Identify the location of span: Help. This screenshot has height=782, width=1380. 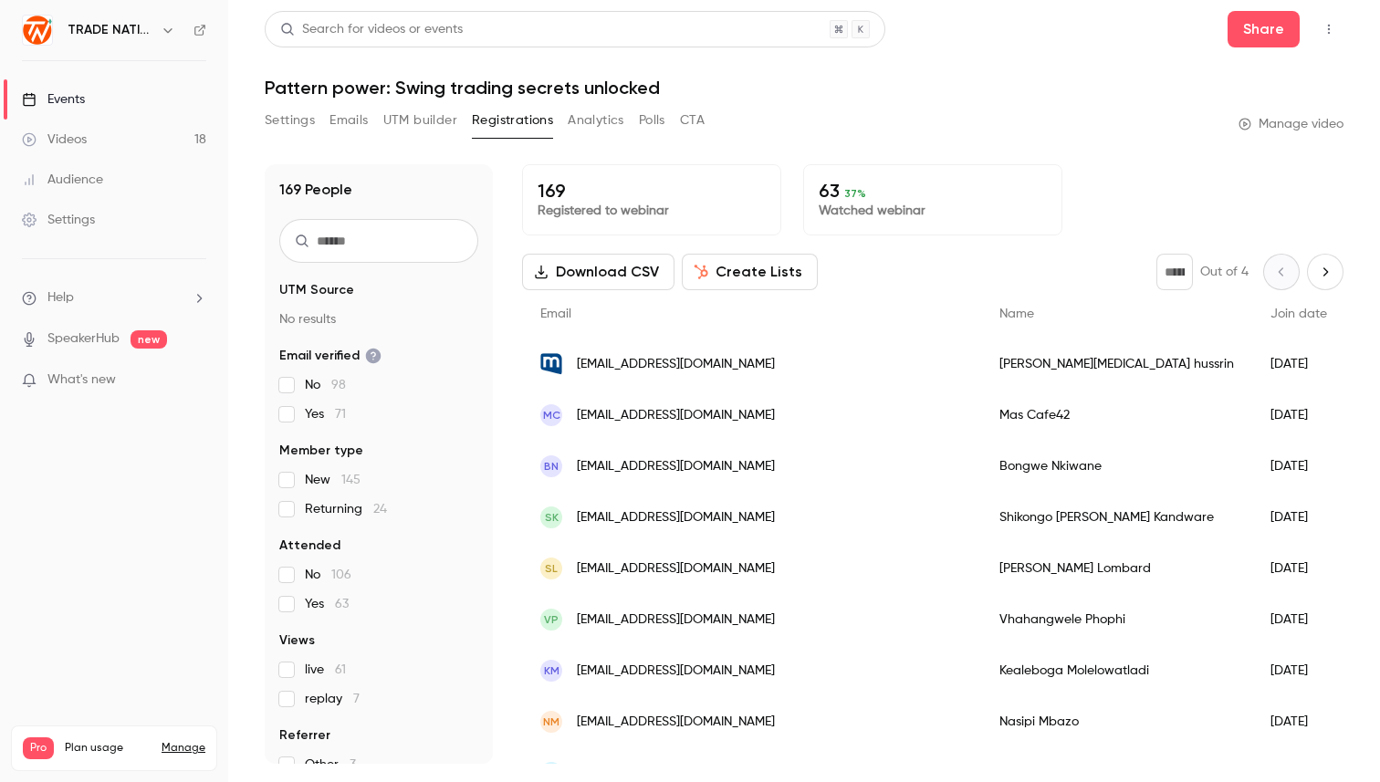
(60, 298).